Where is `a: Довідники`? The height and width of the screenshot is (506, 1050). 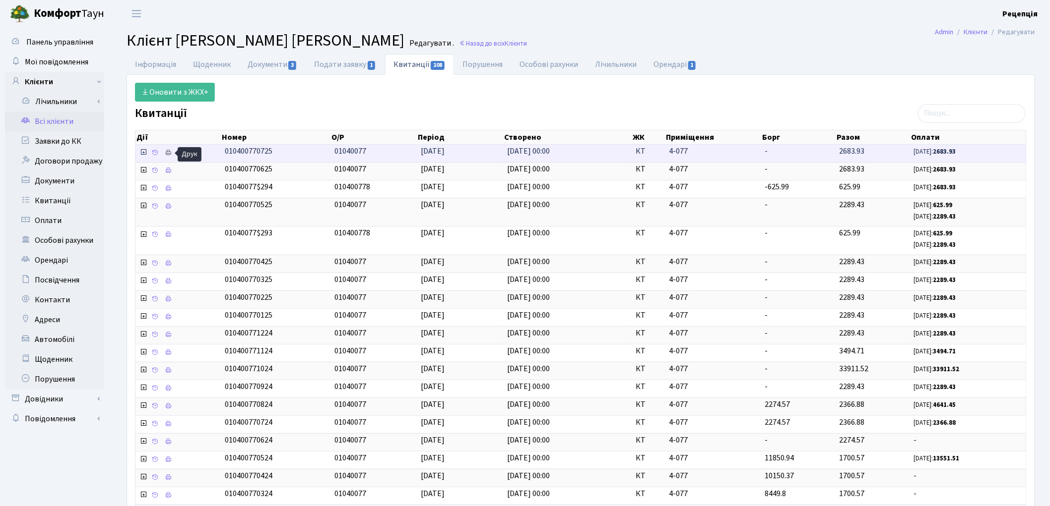
a: Довідники is located at coordinates (55, 399).